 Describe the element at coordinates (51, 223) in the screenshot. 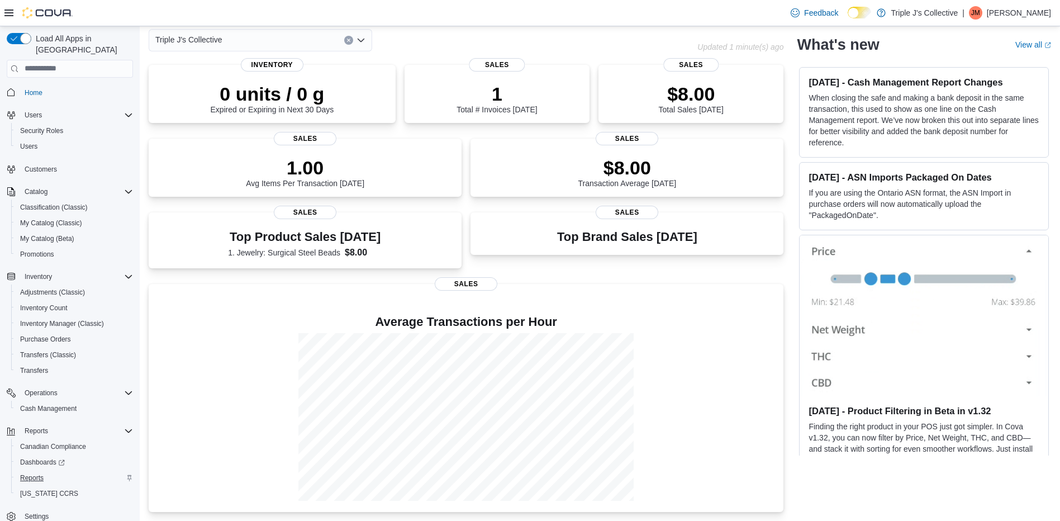

I see `a: My Catalog (Classic)` at that location.